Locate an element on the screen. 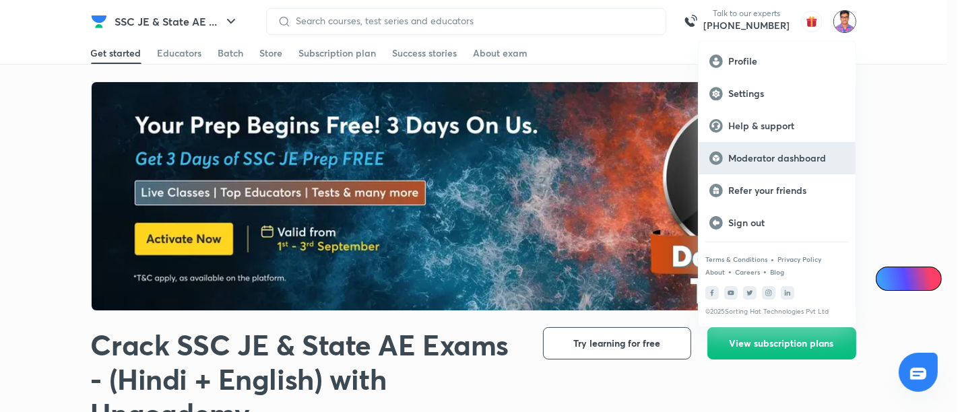 The width and height of the screenshot is (958, 412). p: About is located at coordinates (715, 272).